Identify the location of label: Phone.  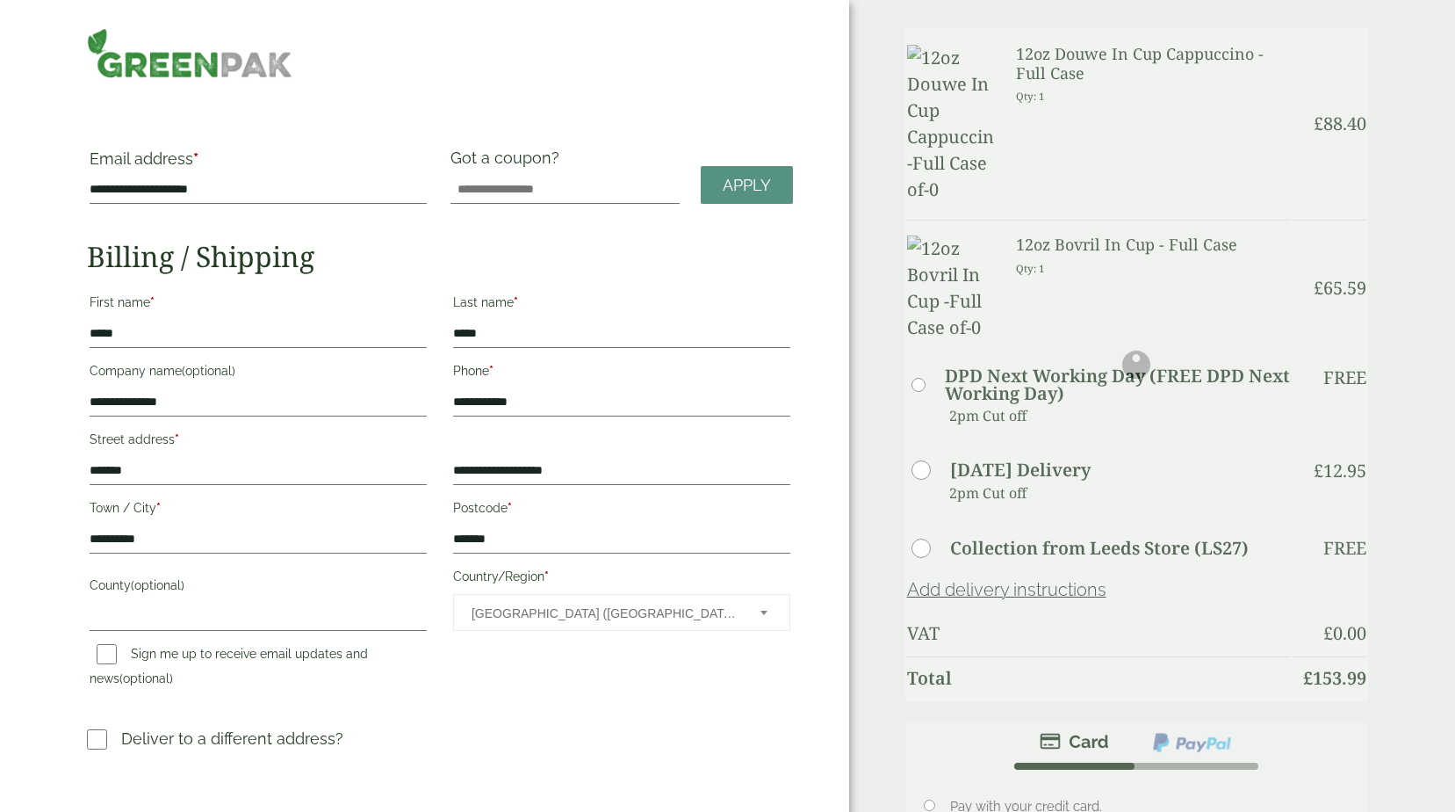
(622, 373).